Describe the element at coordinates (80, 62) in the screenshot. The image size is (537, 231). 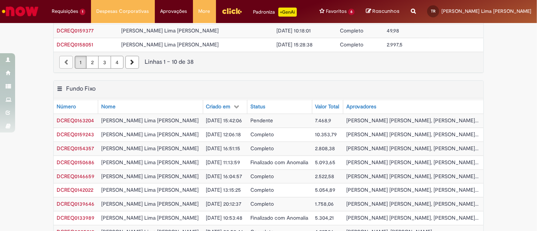
I see `a: Página 1` at that location.